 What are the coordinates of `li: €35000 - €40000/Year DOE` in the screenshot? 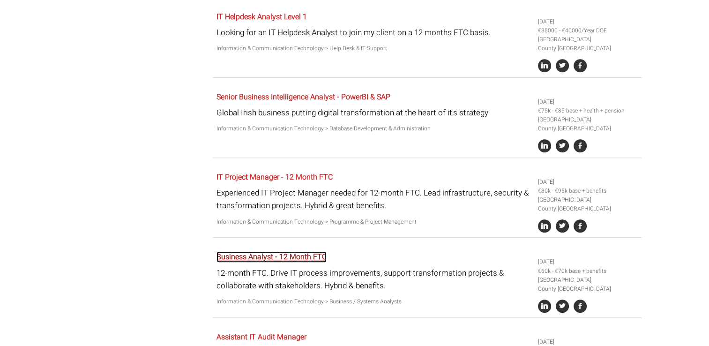 It's located at (588, 30).